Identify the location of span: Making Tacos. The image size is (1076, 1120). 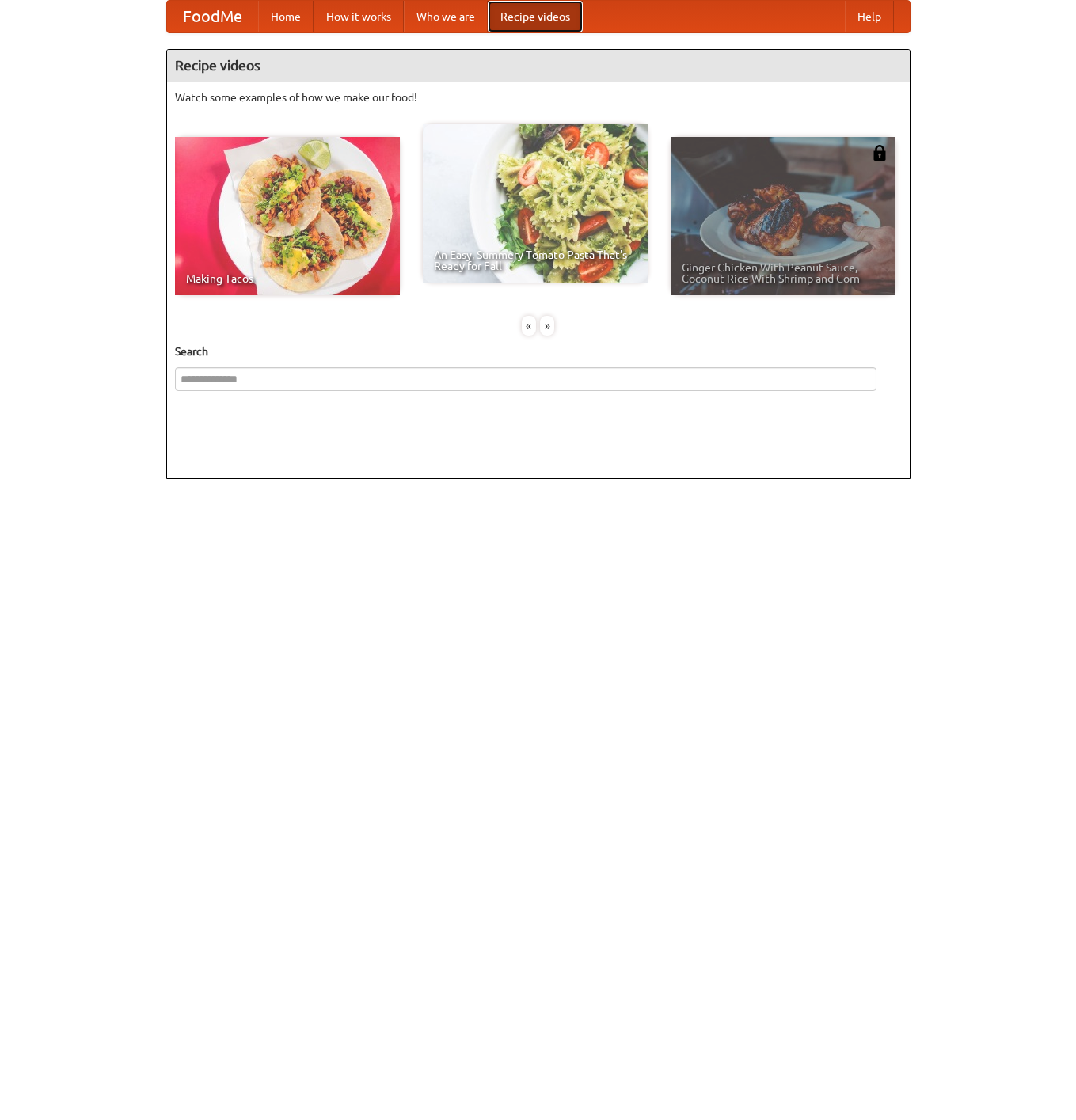
(287, 279).